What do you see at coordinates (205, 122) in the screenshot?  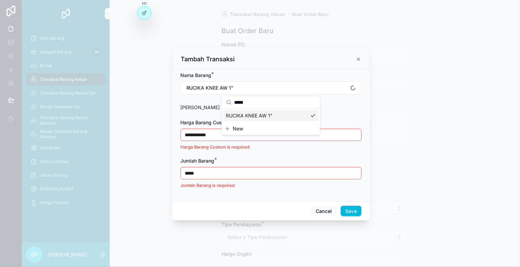 I see `span: Harga Barang Custom` at bounding box center [205, 122].